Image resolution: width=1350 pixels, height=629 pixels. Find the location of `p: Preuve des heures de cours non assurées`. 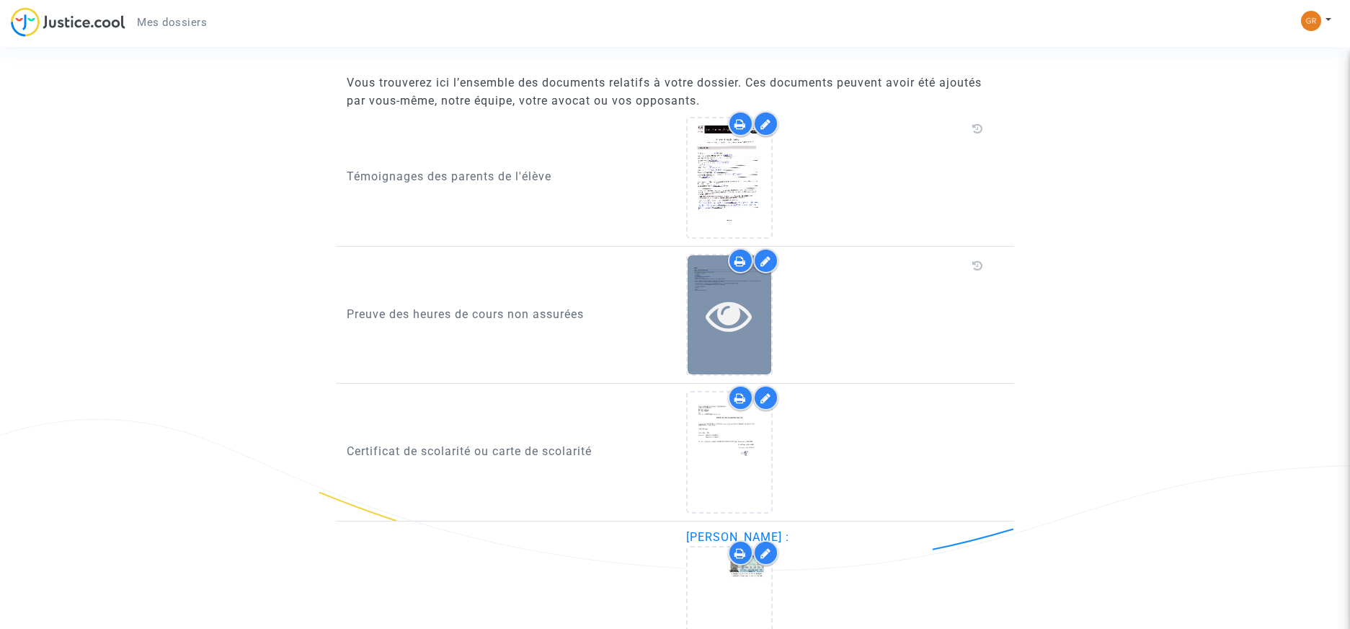

p: Preuve des heures de cours non assurées is located at coordinates (505, 314).